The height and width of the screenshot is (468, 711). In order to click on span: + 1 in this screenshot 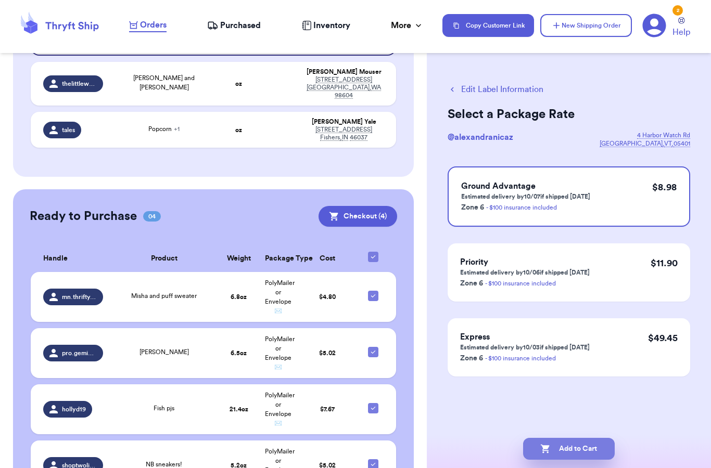, I will do `click(176, 129)`.